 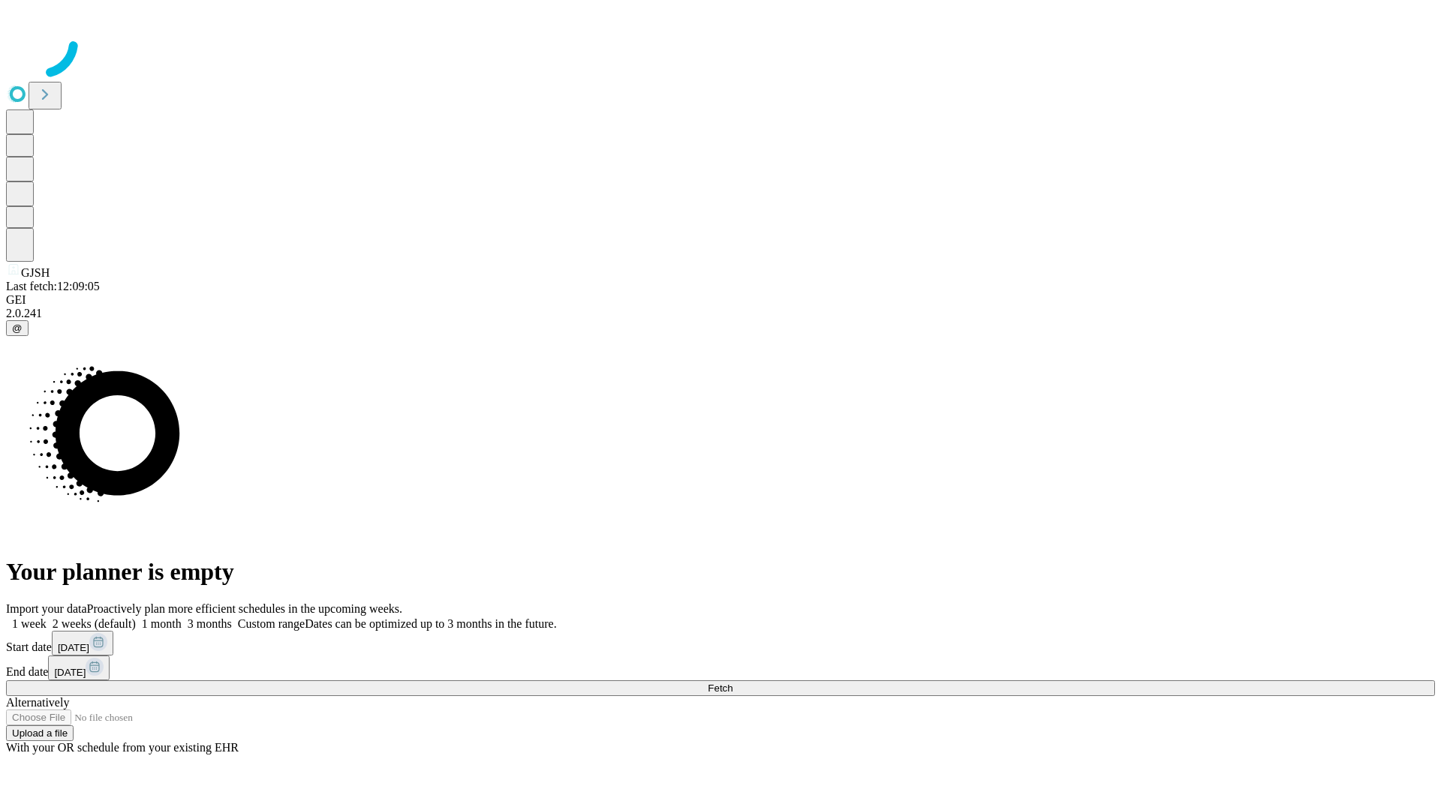 What do you see at coordinates (720, 300) in the screenshot?
I see `div: GEI` at bounding box center [720, 300].